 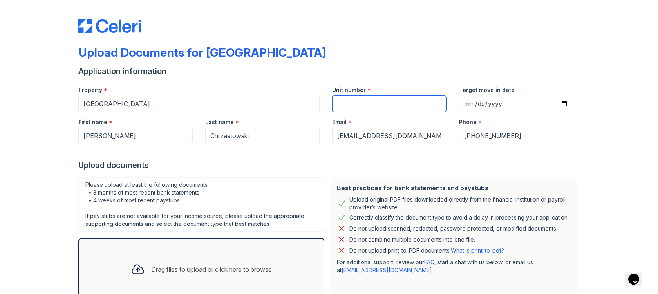 What do you see at coordinates (90, 90) in the screenshot?
I see `label: Property` at bounding box center [90, 90].